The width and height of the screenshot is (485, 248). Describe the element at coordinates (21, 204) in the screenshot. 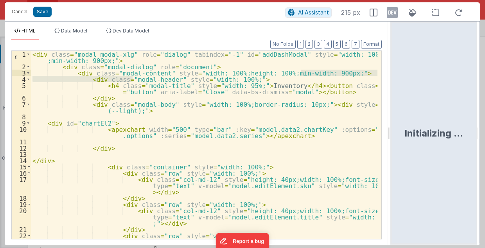

I see `div: 19` at that location.